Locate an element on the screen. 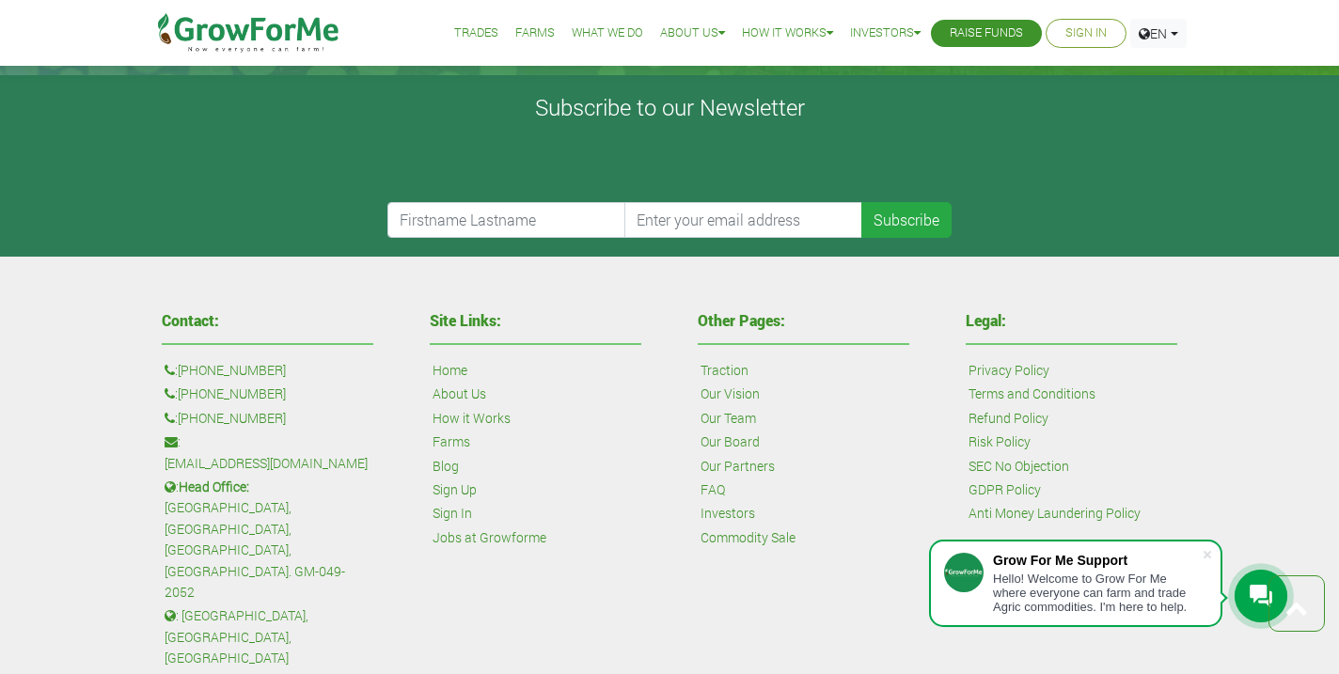  b: Head Office: is located at coordinates (213, 486).